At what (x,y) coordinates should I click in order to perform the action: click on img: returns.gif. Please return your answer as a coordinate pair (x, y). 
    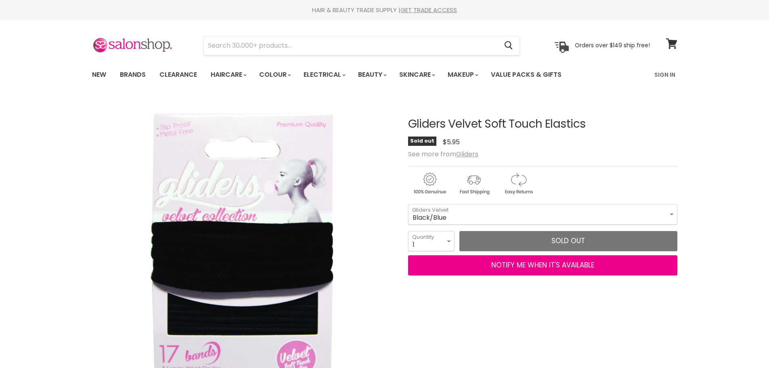
    Looking at the image, I should click on (518, 183).